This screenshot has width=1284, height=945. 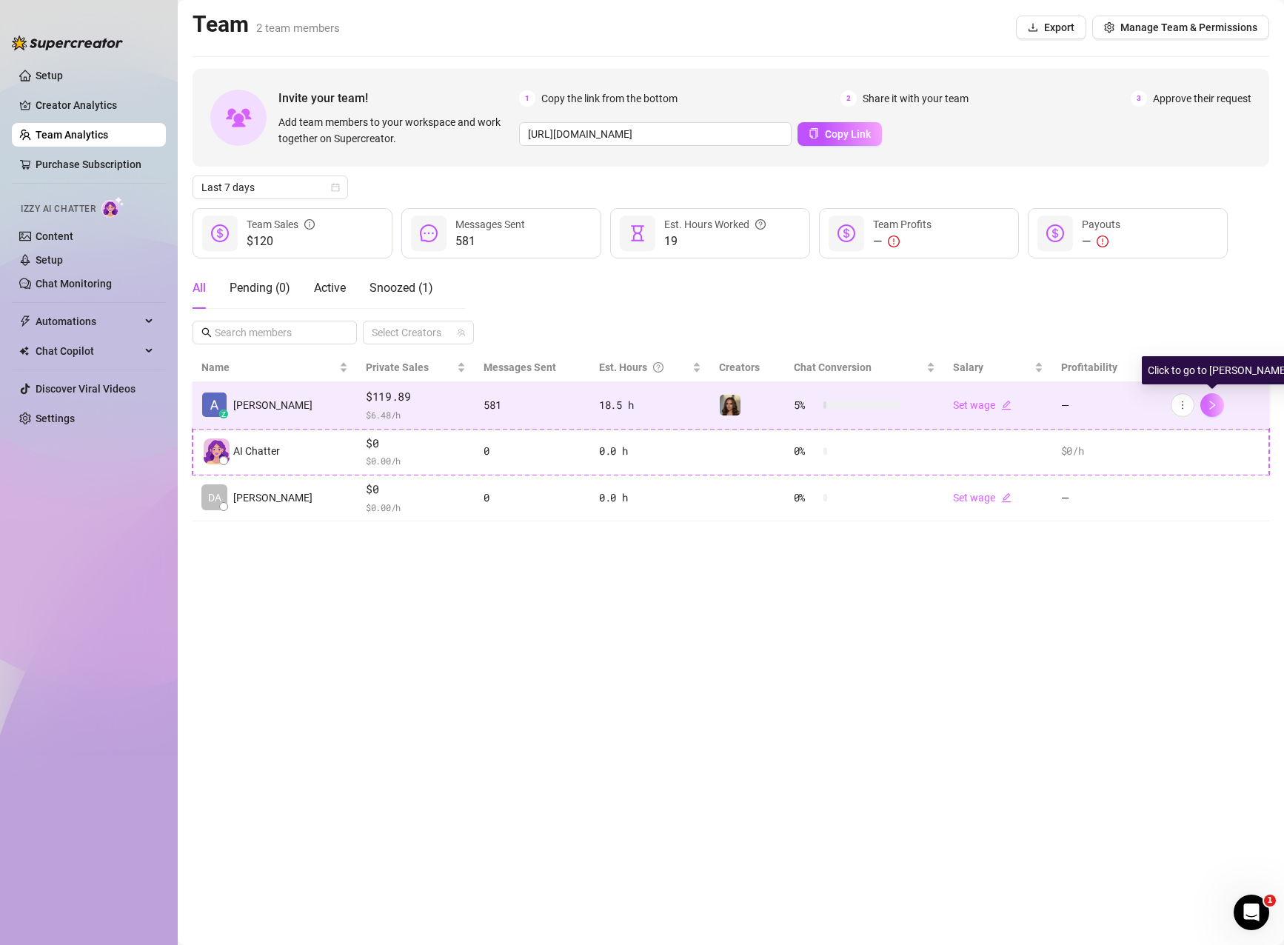 I want to click on span: more, so click(x=1182, y=405).